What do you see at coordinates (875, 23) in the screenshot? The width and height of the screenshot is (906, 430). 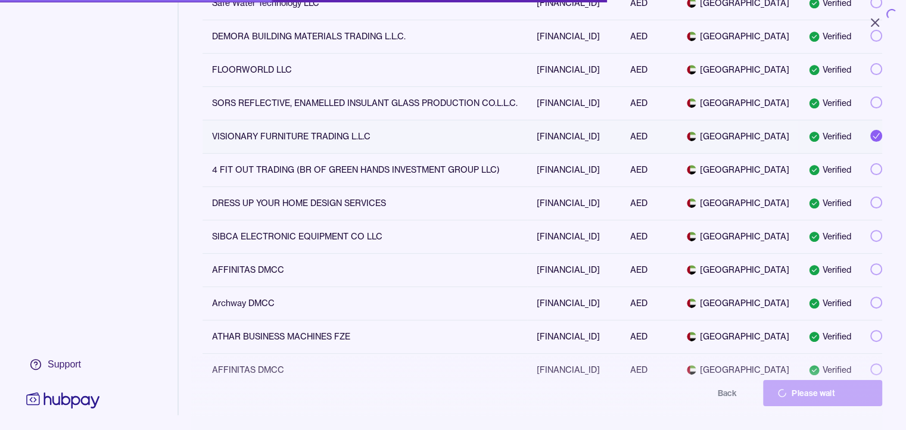 I see `button: Close` at bounding box center [875, 23].